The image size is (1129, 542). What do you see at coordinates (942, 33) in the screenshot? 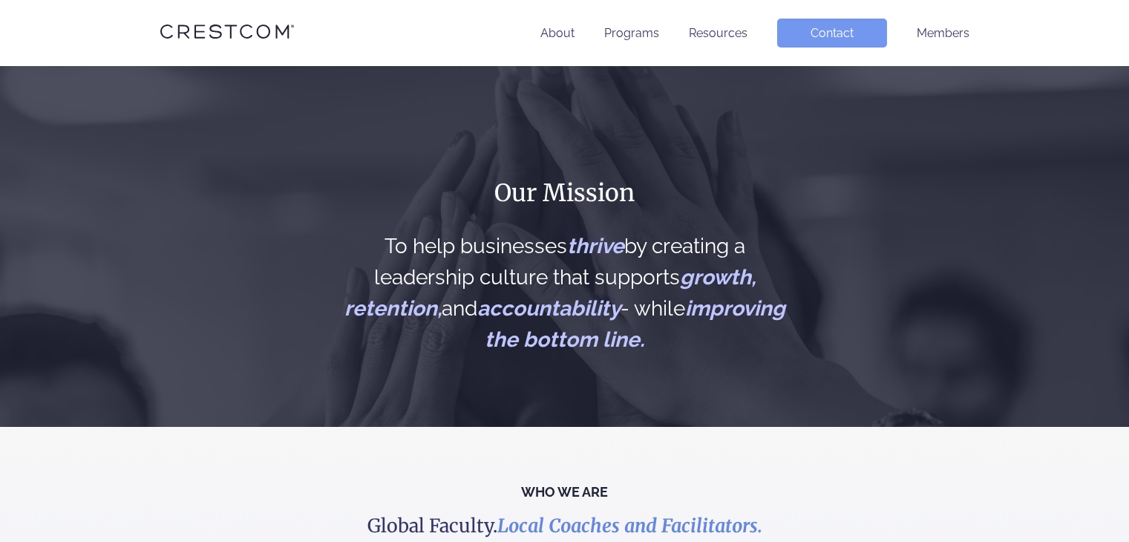
I see `a: Members` at bounding box center [942, 33].